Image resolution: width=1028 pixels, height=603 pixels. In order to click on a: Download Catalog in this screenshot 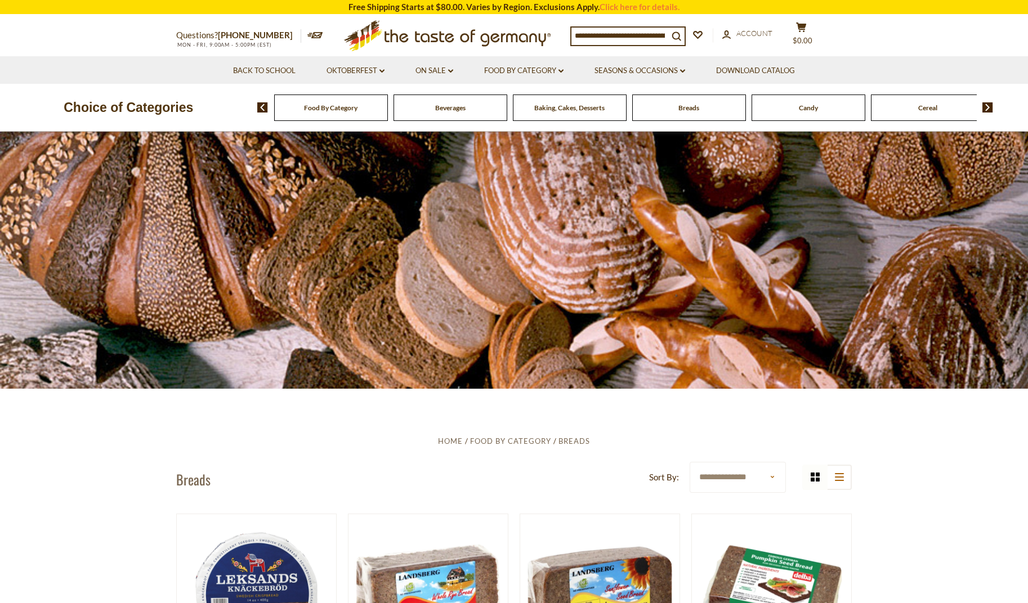, I will do `click(755, 71)`.